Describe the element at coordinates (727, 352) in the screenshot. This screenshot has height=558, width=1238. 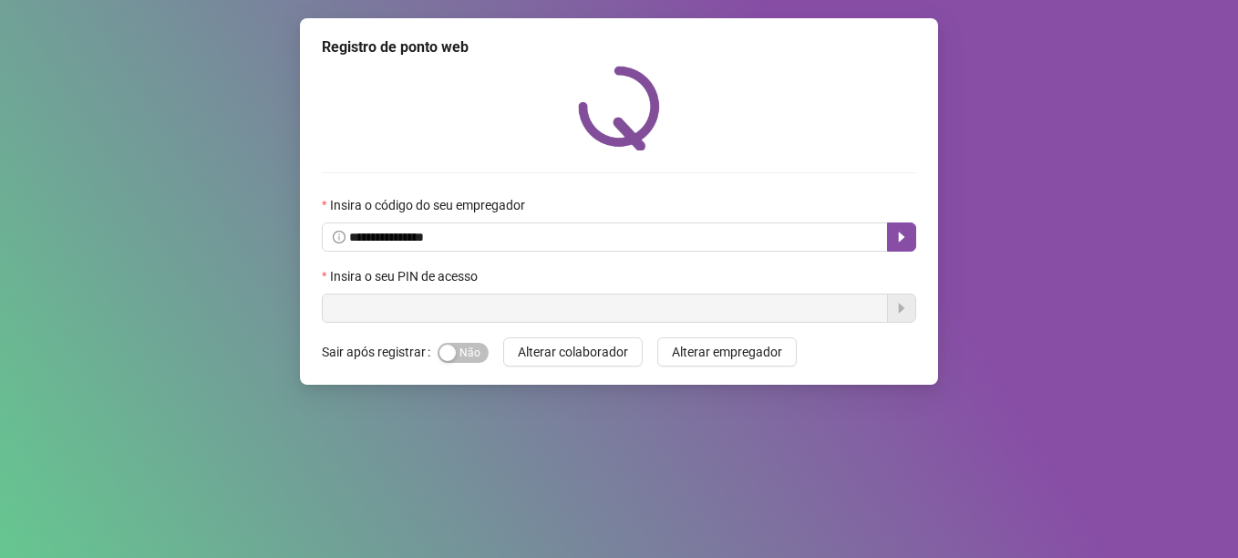
I see `button: Alterar empregador` at that location.